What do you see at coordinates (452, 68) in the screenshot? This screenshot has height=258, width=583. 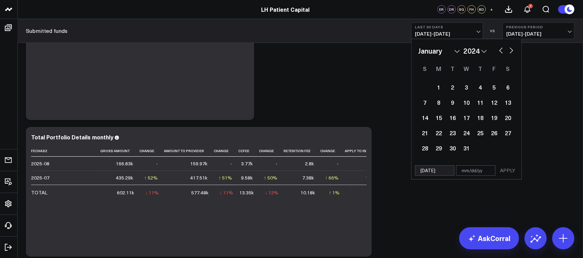 I see `div: Tuesday` at bounding box center [452, 68].